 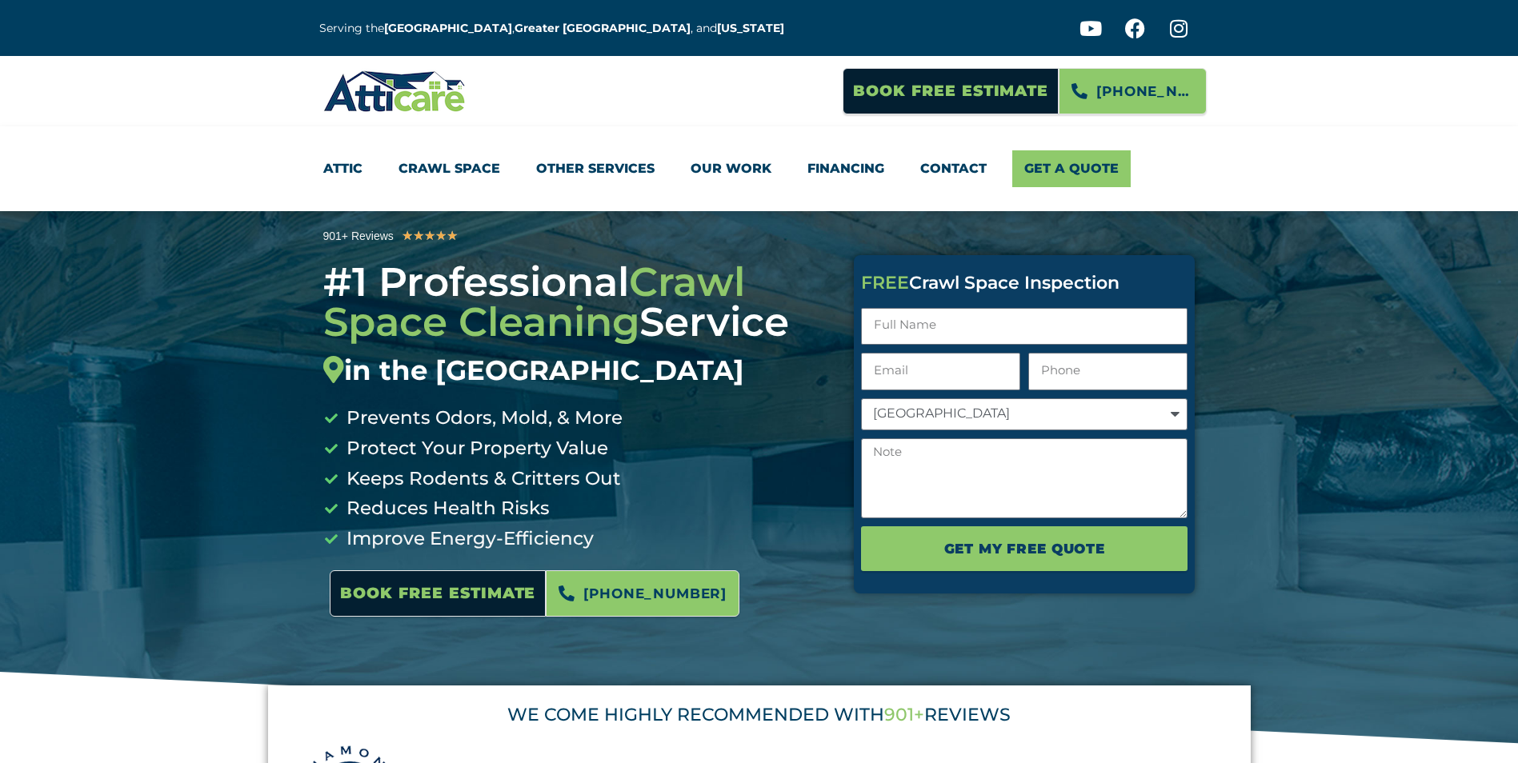 What do you see at coordinates (846, 169) in the screenshot?
I see `a: Financing` at bounding box center [846, 169].